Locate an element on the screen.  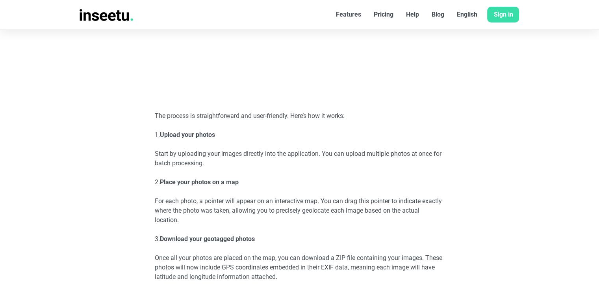
strong: Download your geotagged photos is located at coordinates (207, 238).